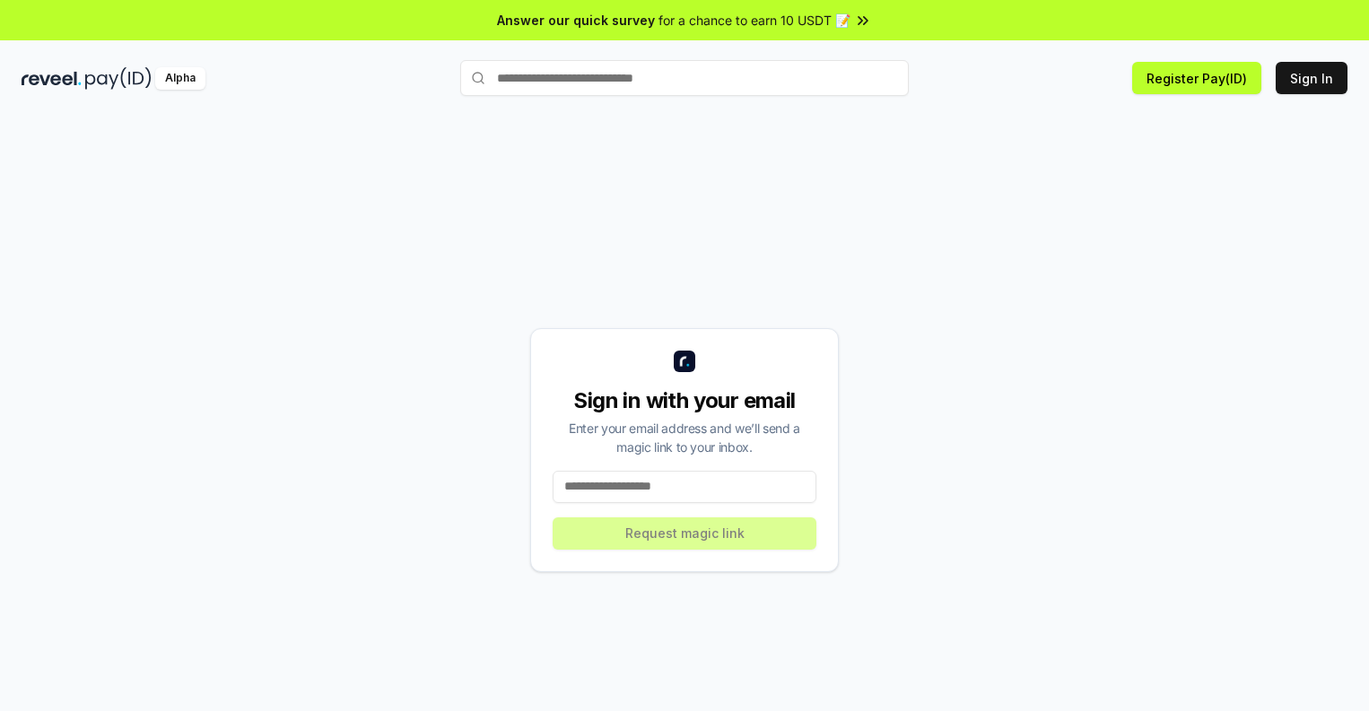 The image size is (1369, 711). I want to click on img: pay_id, so click(118, 78).